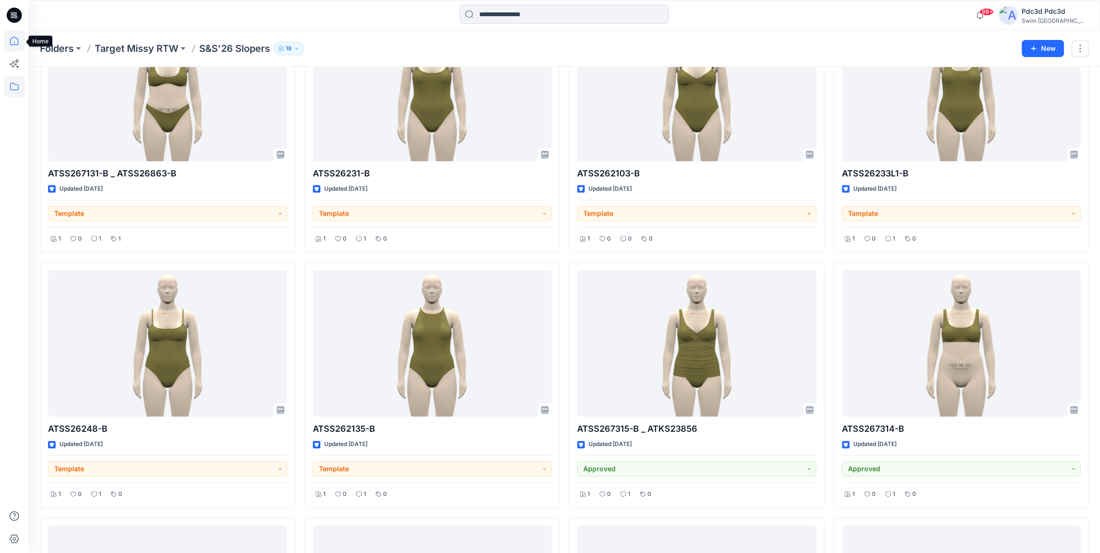  I want to click on p: S&S'26 Slopers, so click(234, 48).